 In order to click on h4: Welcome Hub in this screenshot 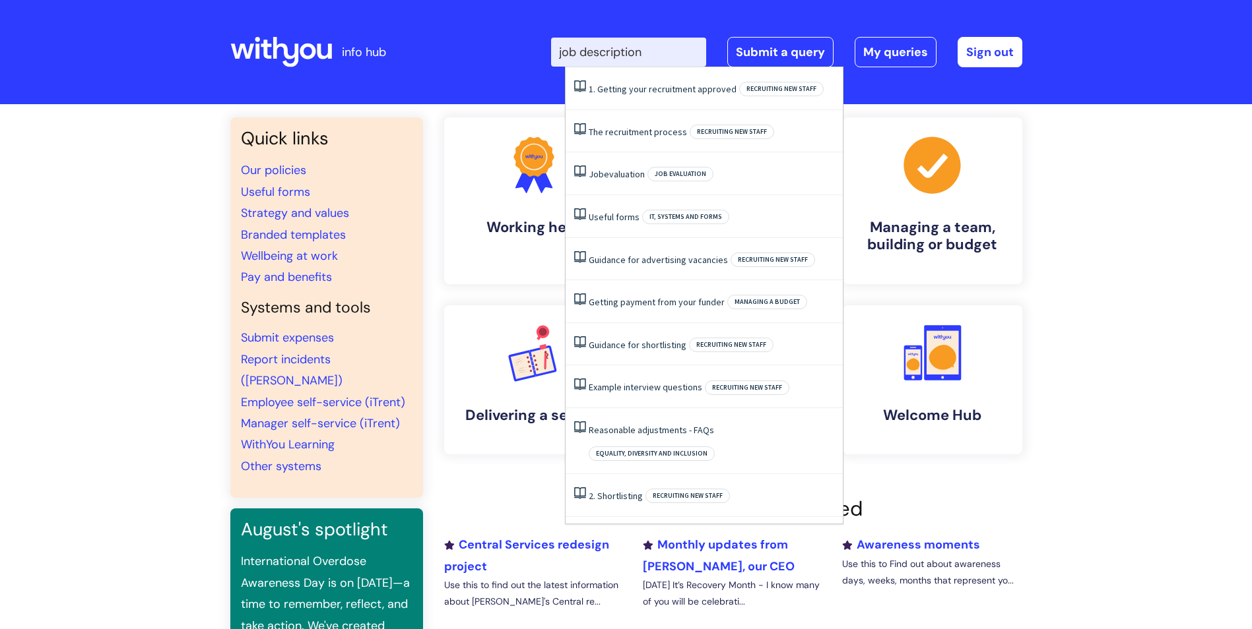, I will do `click(932, 416)`.